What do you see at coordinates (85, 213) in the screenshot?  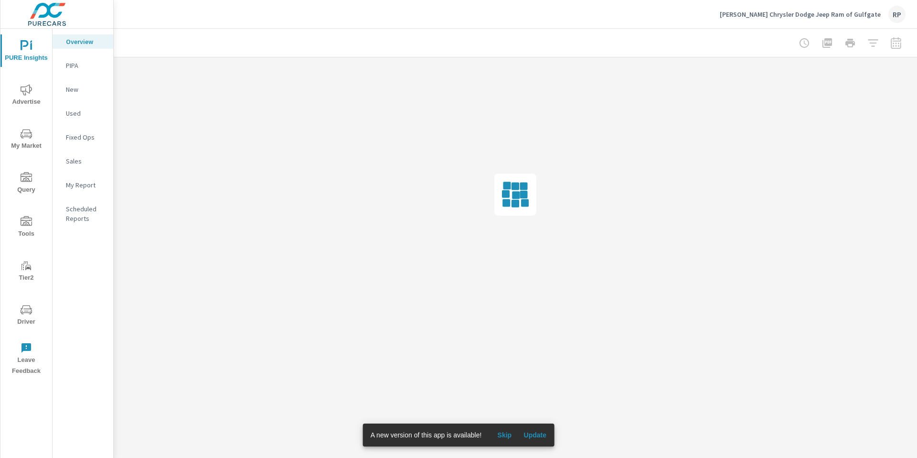 I see `p: Scheduled Reports` at bounding box center [85, 213].